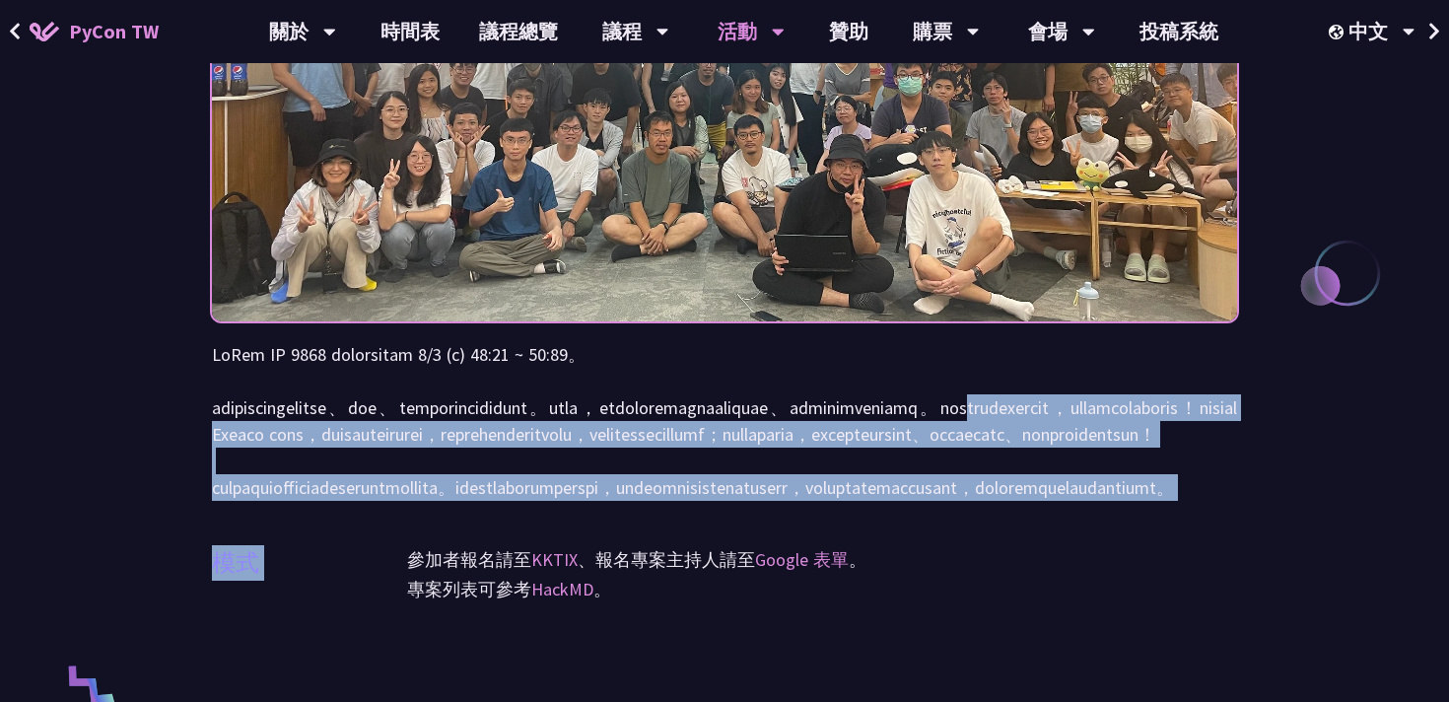 Image resolution: width=1449 pixels, height=702 pixels. I want to click on a: Google 表單, so click(801, 559).